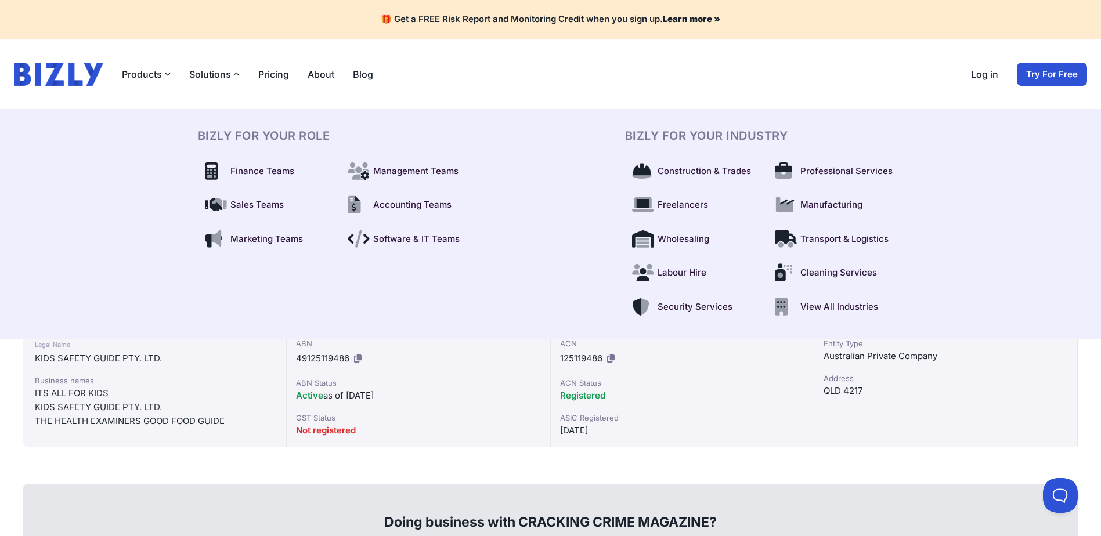  Describe the element at coordinates (326, 430) in the screenshot. I see `span: Not registered` at that location.